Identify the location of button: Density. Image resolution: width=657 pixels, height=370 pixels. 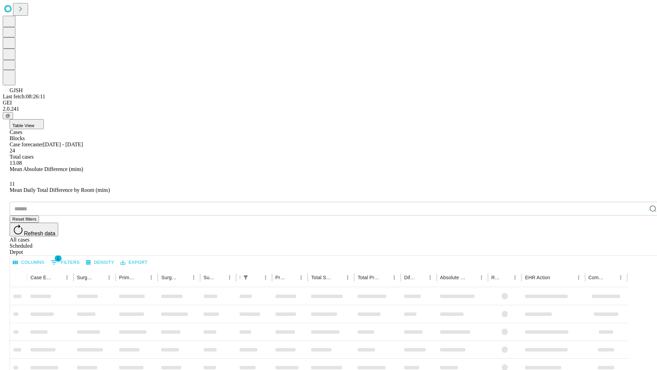
(100, 262).